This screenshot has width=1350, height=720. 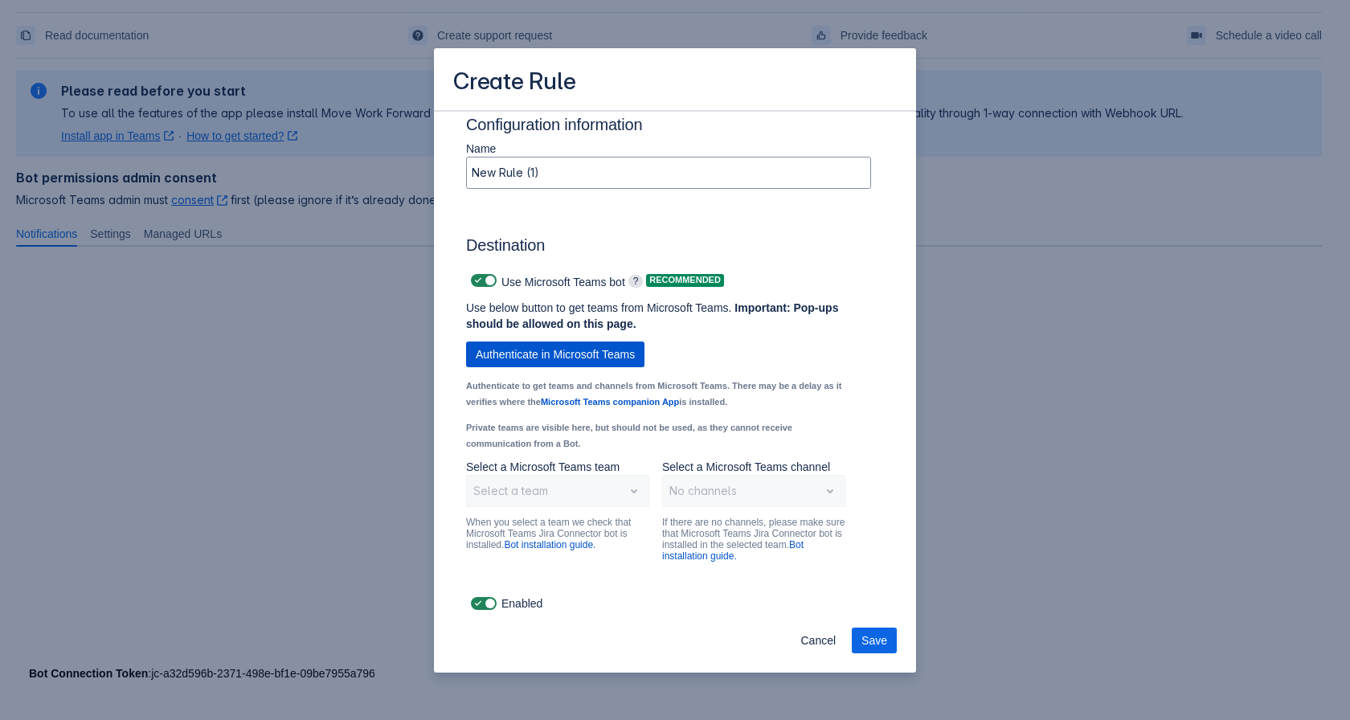 I want to click on p: Name, so click(x=669, y=149).